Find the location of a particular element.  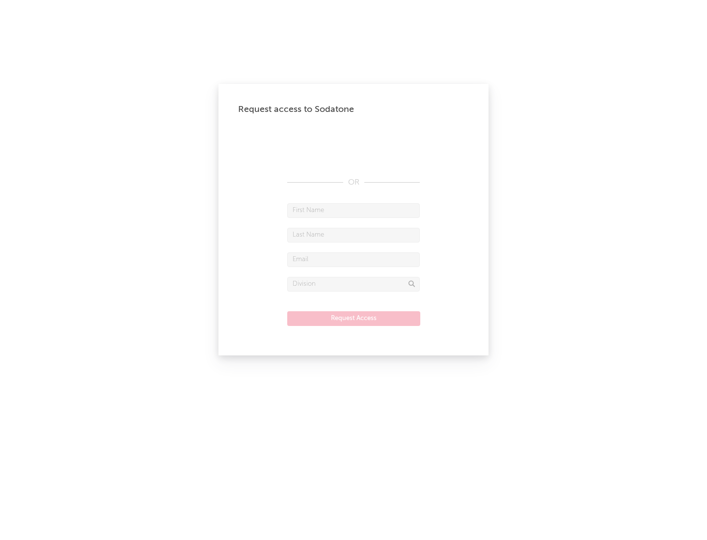

input: Email is located at coordinates (353, 260).